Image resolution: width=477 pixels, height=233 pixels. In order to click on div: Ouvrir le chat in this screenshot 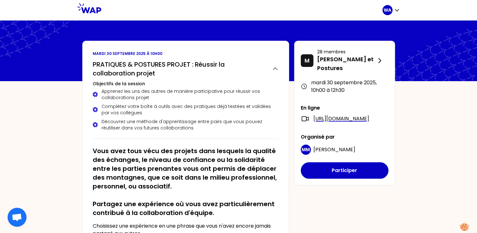, I will do `click(17, 217)`.